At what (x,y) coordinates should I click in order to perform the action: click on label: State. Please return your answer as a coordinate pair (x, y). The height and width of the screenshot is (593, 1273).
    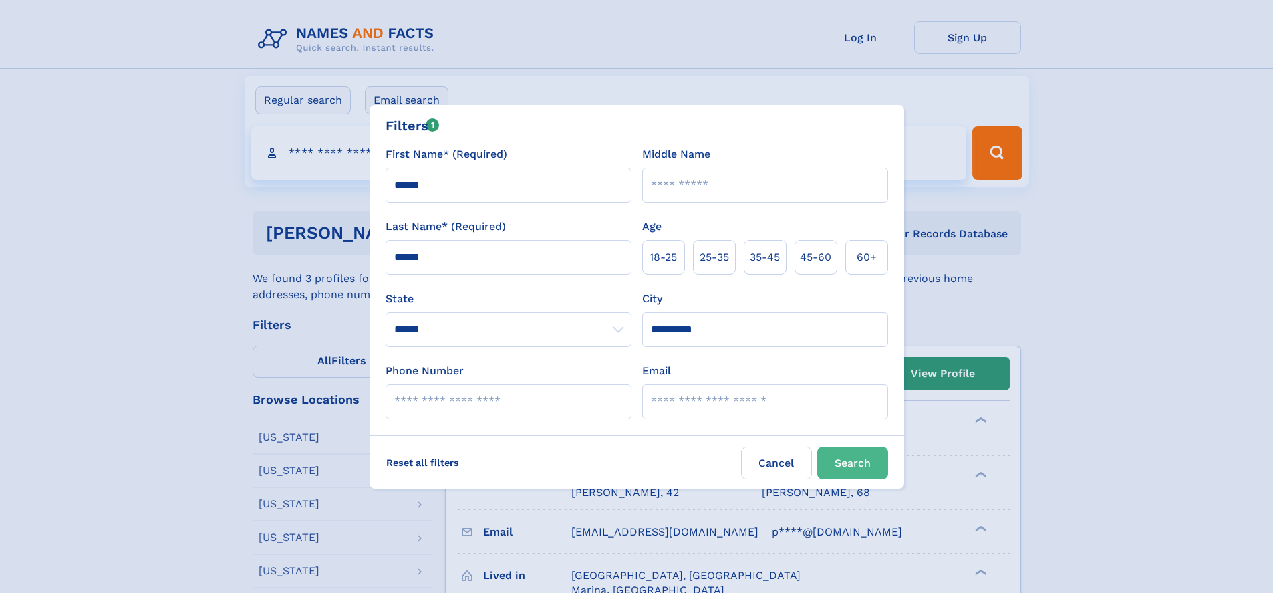
    Looking at the image, I should click on (509, 299).